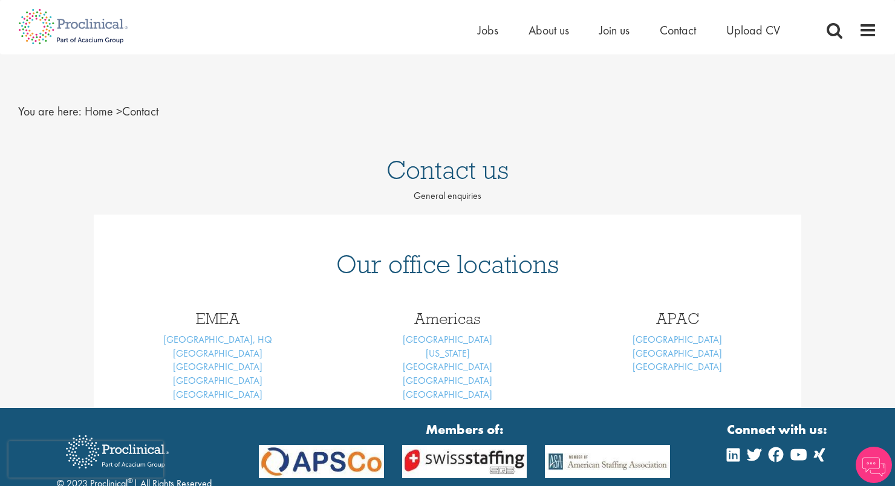  What do you see at coordinates (778, 429) in the screenshot?
I see `strong: Connect with us:` at bounding box center [778, 429].